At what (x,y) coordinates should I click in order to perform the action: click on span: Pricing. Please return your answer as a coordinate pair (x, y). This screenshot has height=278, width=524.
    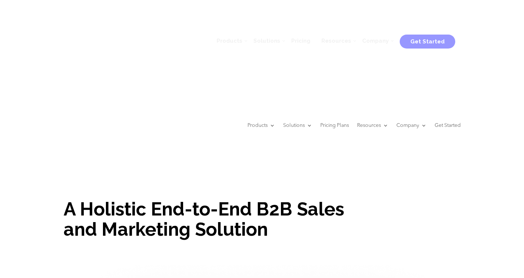
    Looking at the image, I should click on (301, 41).